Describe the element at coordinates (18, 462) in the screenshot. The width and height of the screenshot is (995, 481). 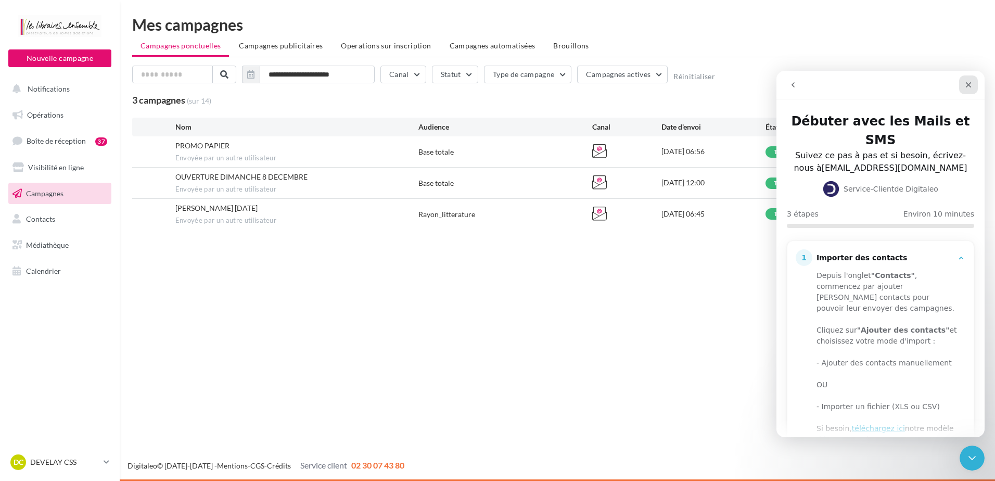
I see `span: DC` at that location.